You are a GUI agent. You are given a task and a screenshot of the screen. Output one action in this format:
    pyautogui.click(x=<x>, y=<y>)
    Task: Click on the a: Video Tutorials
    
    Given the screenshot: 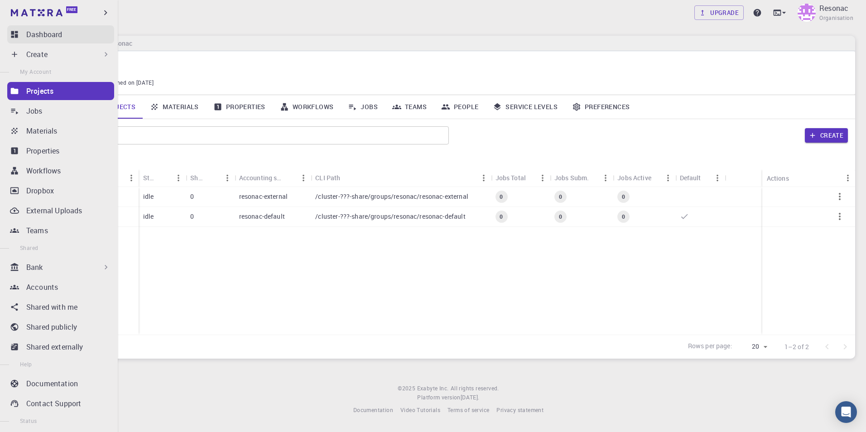 What is the action you would take?
    pyautogui.click(x=420, y=411)
    